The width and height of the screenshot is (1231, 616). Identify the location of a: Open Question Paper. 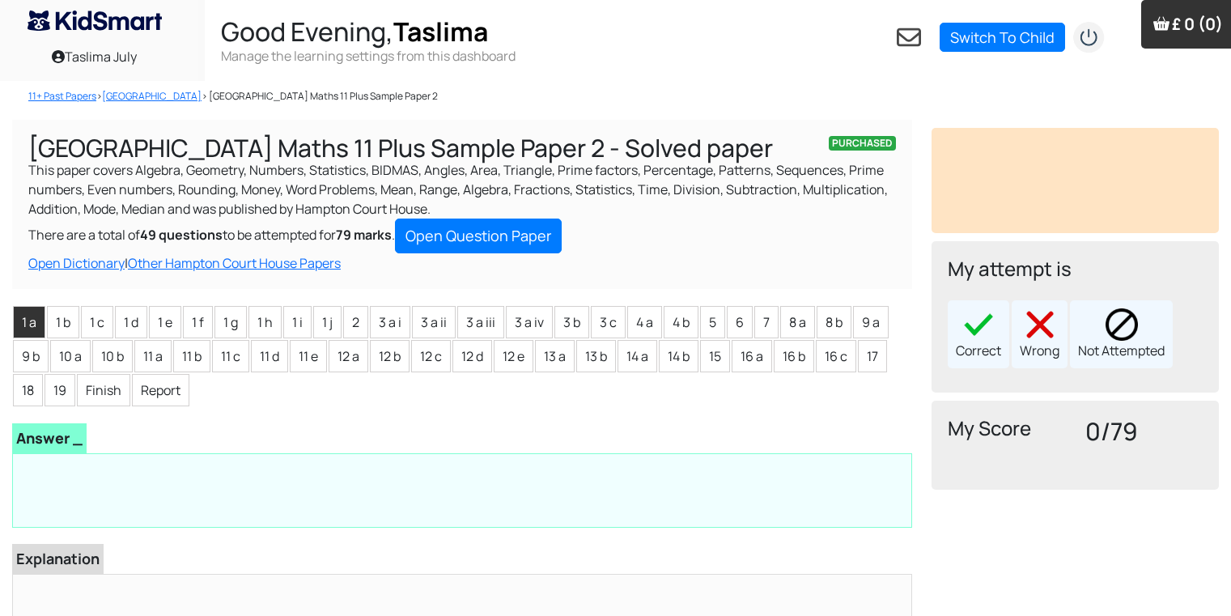
(478, 236).